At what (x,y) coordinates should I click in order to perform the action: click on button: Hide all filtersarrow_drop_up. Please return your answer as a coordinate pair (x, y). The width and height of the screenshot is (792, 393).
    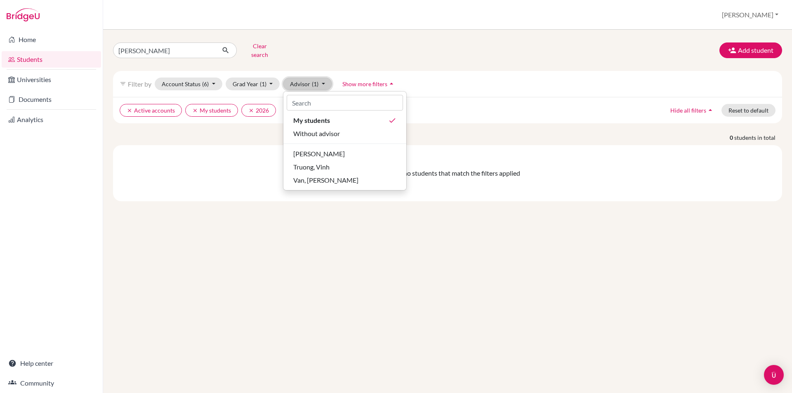
    Looking at the image, I should click on (692, 110).